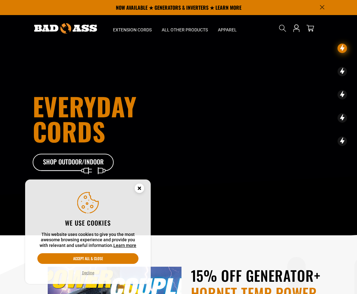 This screenshot has width=357, height=294. I want to click on span: Apparel, so click(227, 30).